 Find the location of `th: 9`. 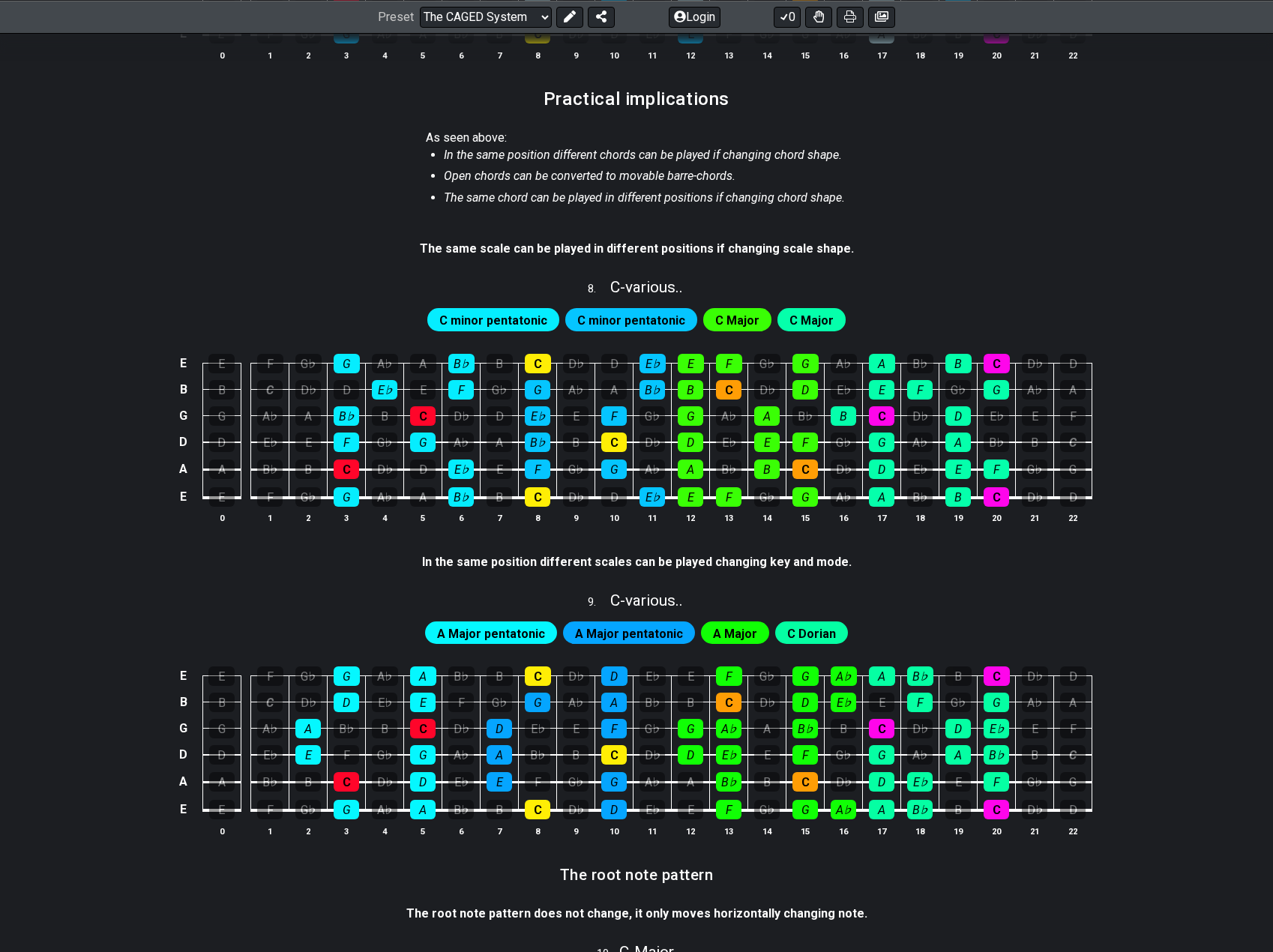

th: 9 is located at coordinates (576, 55).